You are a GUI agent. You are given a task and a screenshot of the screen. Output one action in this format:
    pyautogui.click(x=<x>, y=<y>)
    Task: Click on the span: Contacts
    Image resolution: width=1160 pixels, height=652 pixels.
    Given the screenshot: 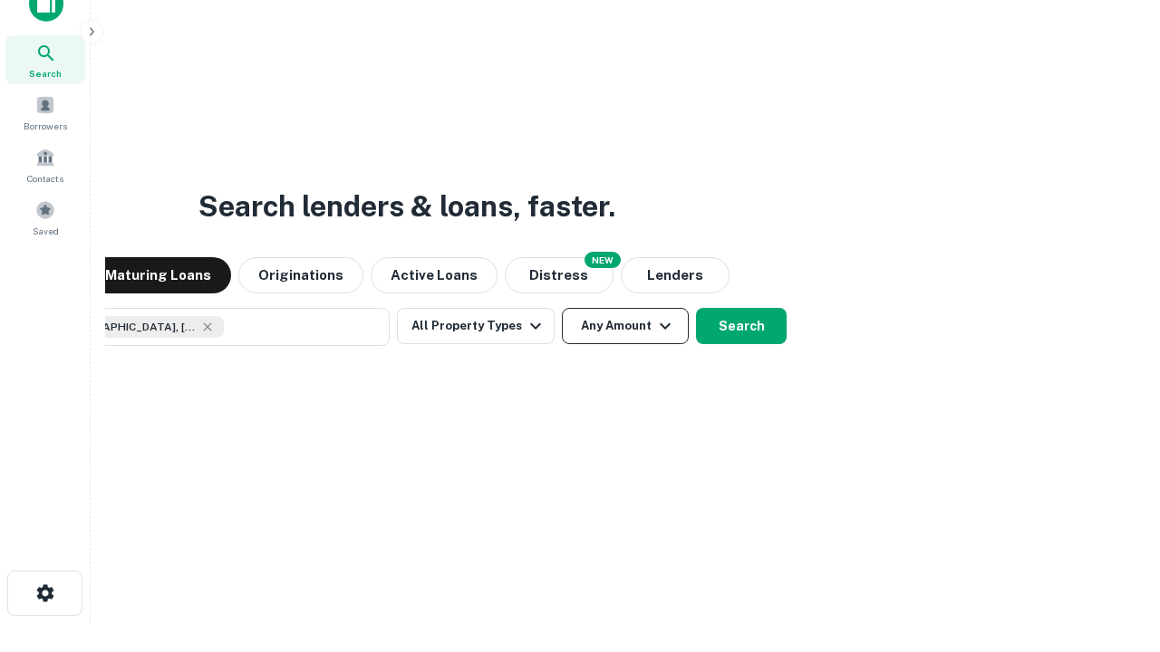 What is the action you would take?
    pyautogui.click(x=45, y=178)
    